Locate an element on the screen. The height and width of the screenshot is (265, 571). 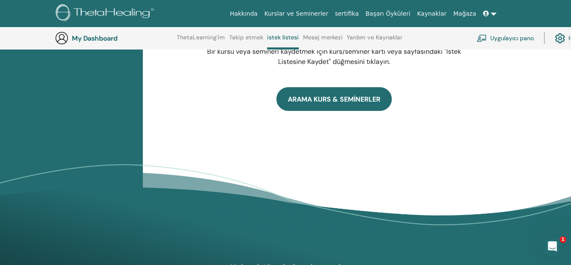
a: Başarı Öyküleri is located at coordinates (388, 14).